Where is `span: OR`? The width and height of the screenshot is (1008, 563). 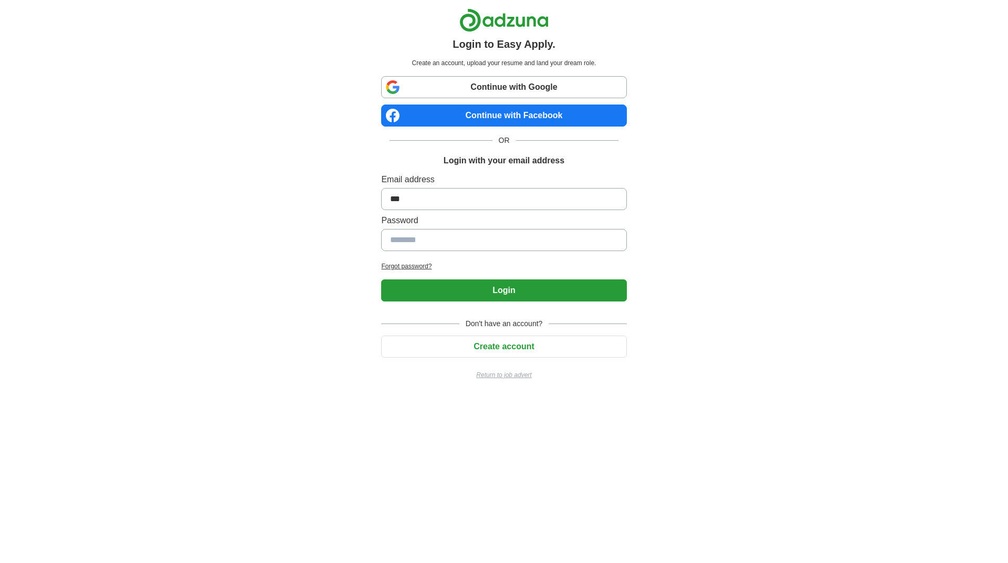
span: OR is located at coordinates (504, 140).